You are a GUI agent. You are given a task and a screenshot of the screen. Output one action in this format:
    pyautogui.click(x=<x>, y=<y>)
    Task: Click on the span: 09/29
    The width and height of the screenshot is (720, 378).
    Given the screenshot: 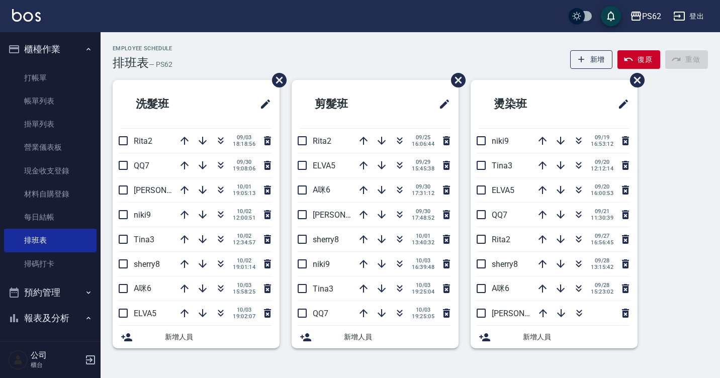 What is the action you would take?
    pyautogui.click(x=423, y=162)
    